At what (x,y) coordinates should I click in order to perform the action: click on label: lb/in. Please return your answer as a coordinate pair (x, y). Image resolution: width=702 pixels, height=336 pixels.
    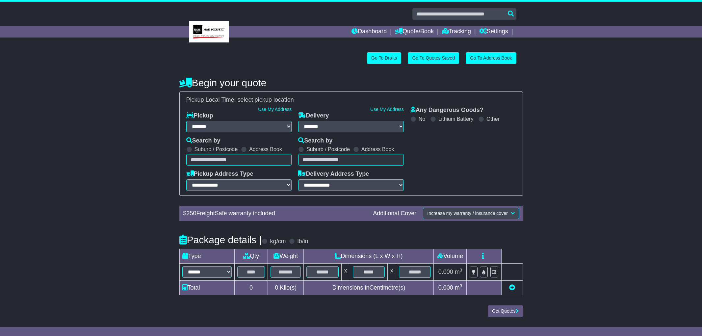
    Looking at the image, I should click on (303, 242).